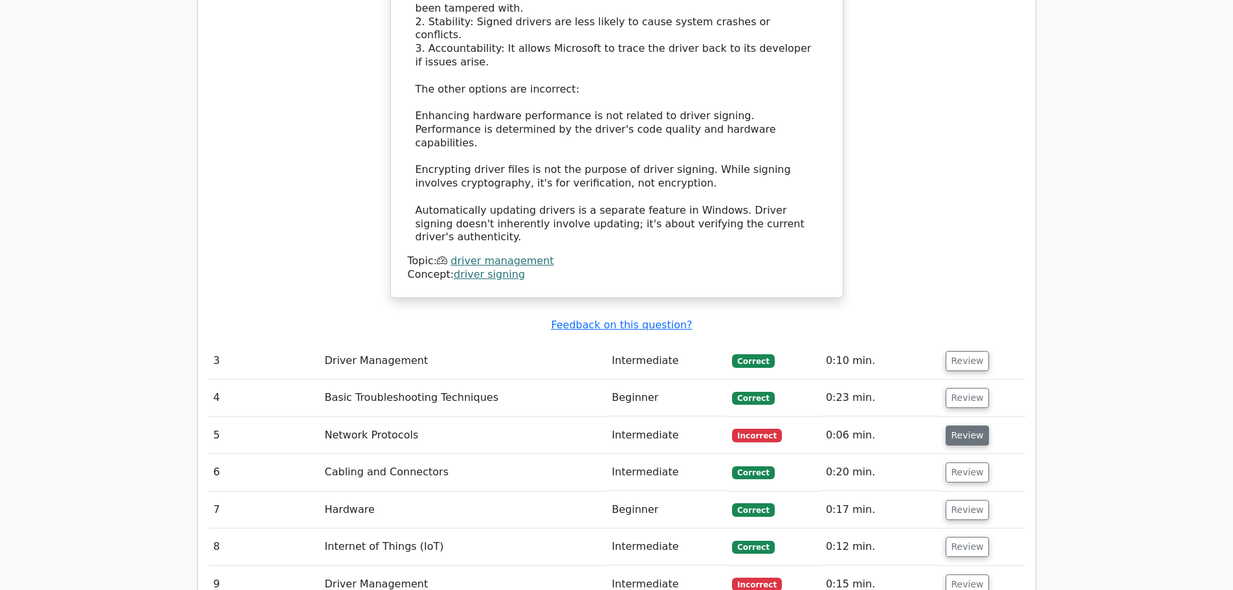  Describe the element at coordinates (264, 509) in the screenshot. I see `td: 7` at that location.